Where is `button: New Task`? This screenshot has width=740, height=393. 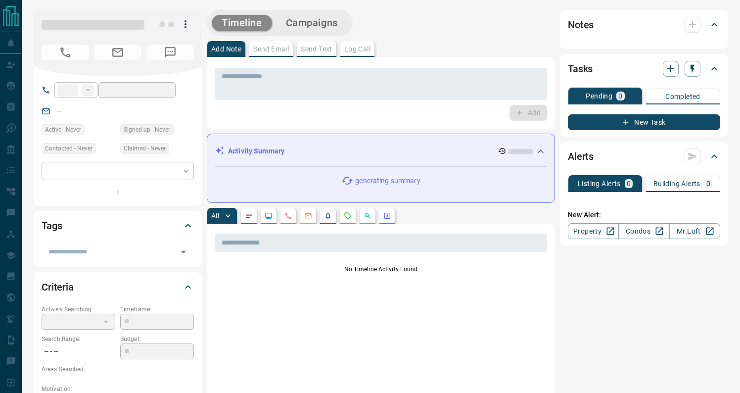 button: New Task is located at coordinates (644, 122).